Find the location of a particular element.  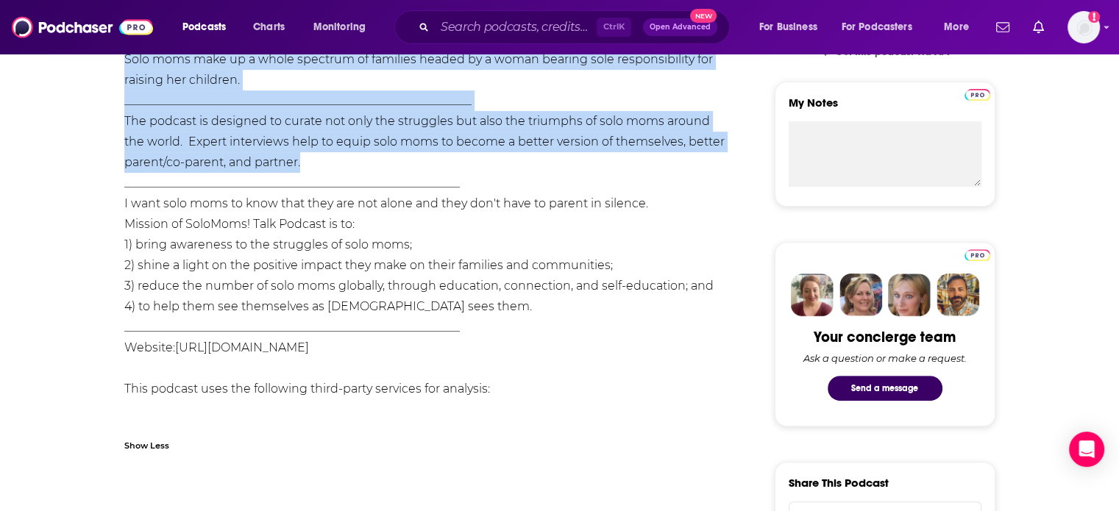

span: Logged in as Bcprpro33 is located at coordinates (1084, 27).